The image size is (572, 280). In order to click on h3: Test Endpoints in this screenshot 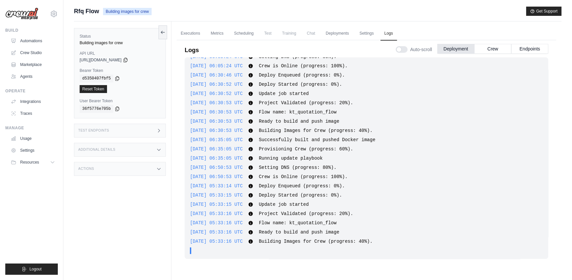, I will do `click(94, 131)`.